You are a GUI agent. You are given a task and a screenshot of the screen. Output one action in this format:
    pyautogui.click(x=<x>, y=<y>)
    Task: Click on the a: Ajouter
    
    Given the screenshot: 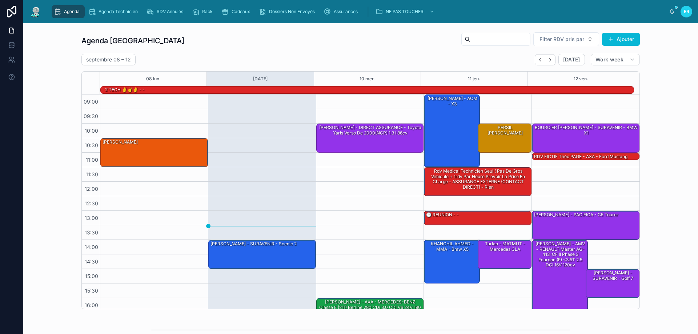 What is the action you would take?
    pyautogui.click(x=621, y=39)
    